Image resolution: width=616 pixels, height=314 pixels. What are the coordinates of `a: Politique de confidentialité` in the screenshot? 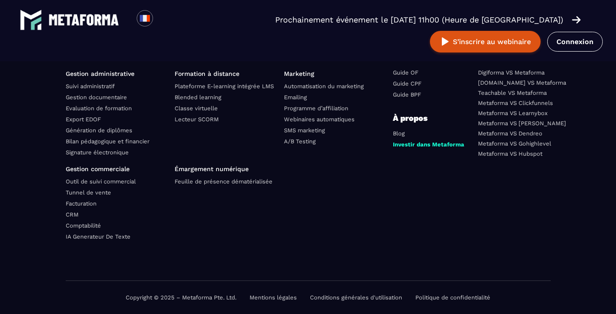 It's located at (453, 297).